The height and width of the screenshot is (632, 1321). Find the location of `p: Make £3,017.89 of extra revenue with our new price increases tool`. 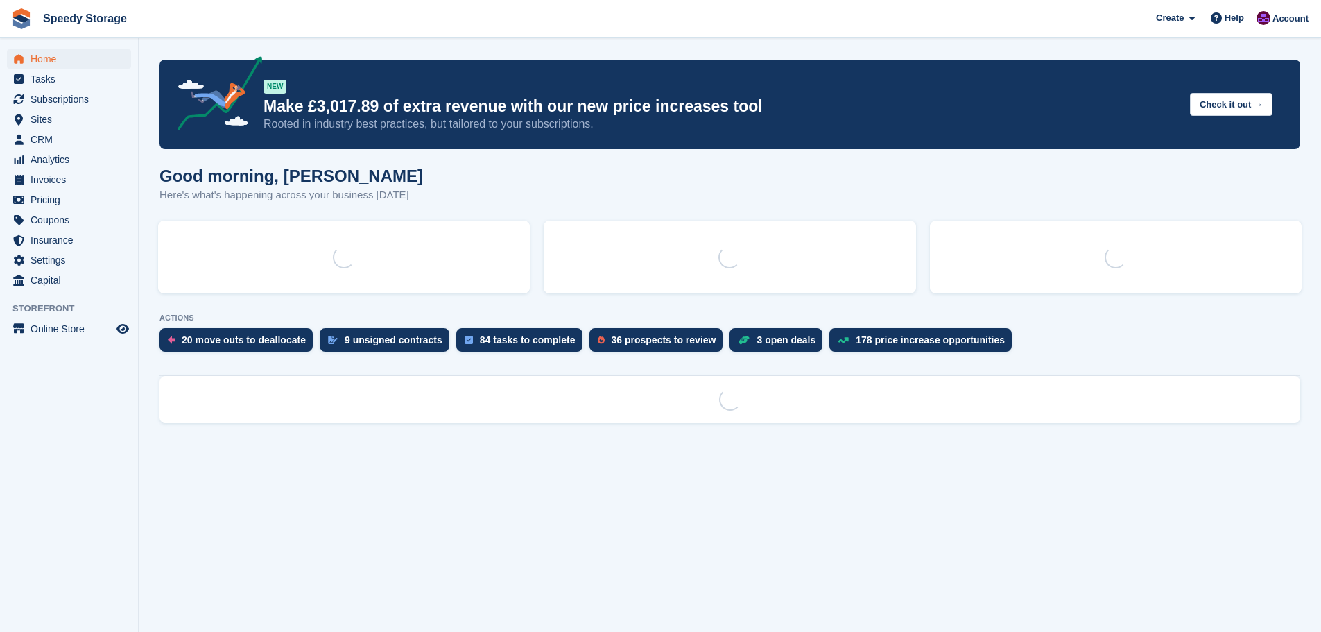

p: Make £3,017.89 of extra revenue with our new price increases tool is located at coordinates (721, 106).